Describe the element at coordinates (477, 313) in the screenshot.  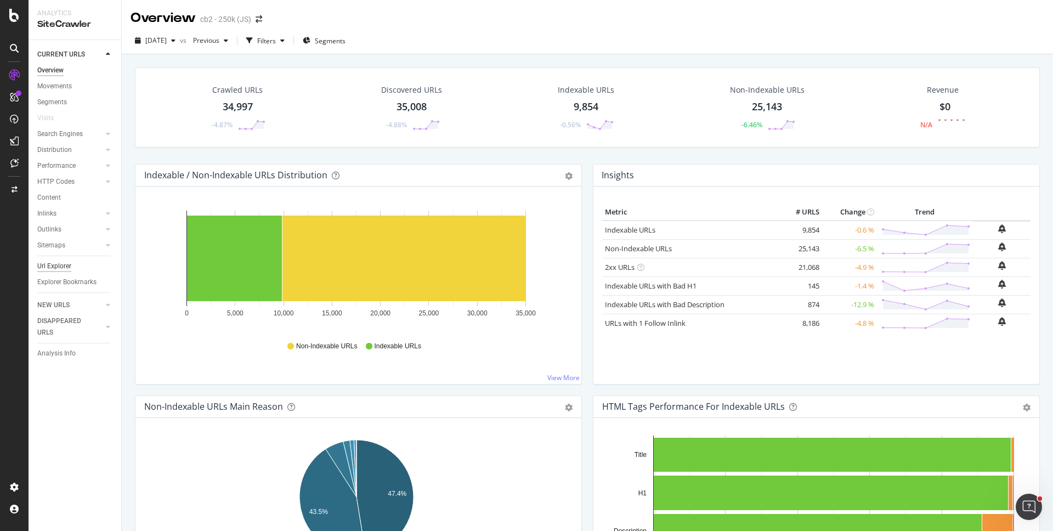
I see `text: 30,000` at that location.